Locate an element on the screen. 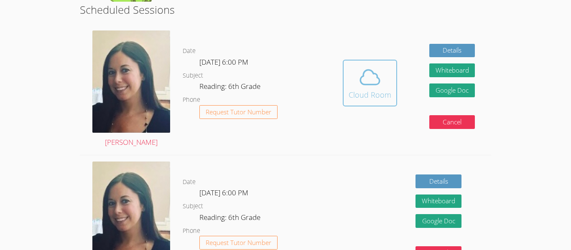 The height and width of the screenshot is (250, 571). img: avatar.png is located at coordinates (131, 82).